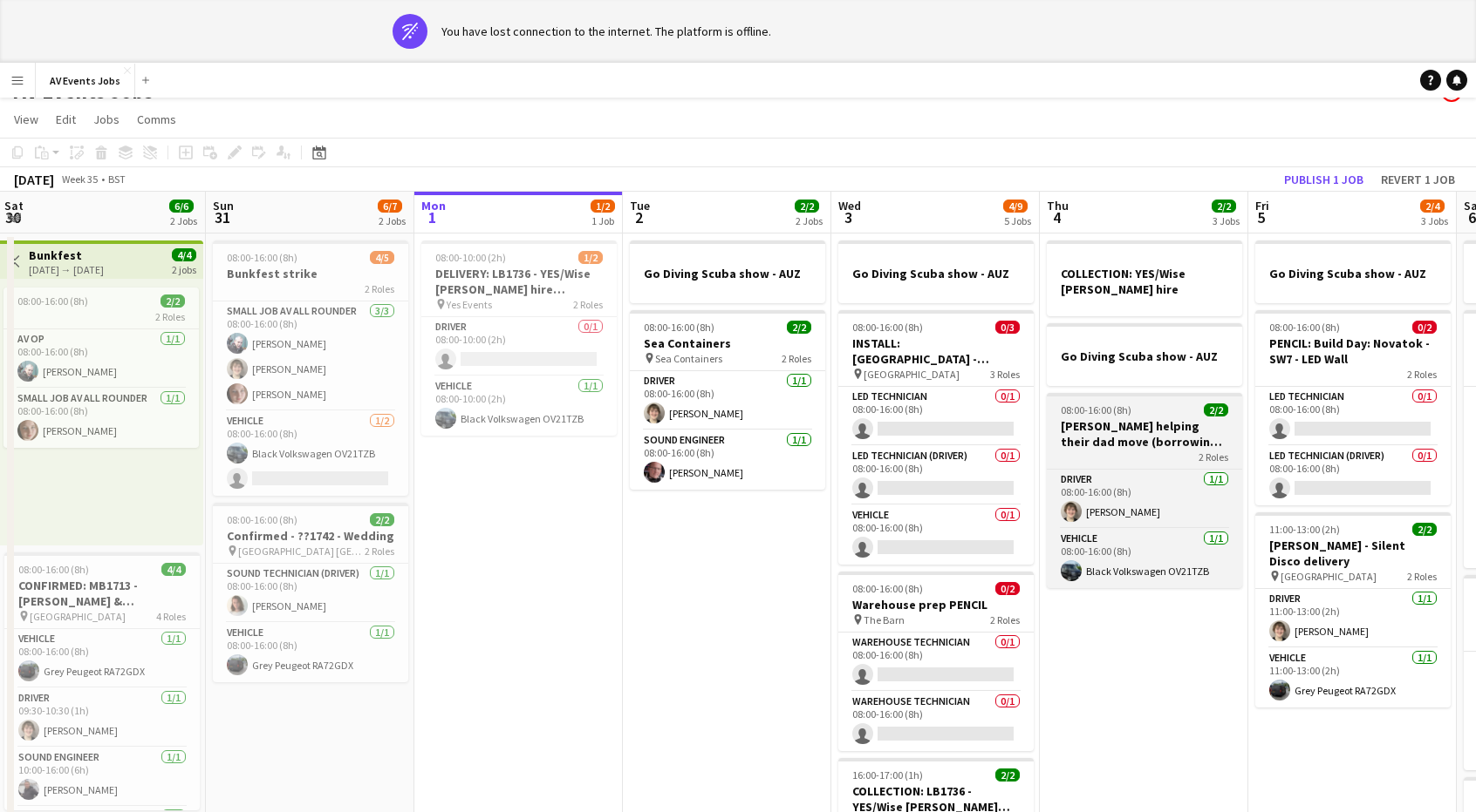 This screenshot has width=1476, height=812. Describe the element at coordinates (1418, 180) in the screenshot. I see `button: Revert 1 job` at that location.